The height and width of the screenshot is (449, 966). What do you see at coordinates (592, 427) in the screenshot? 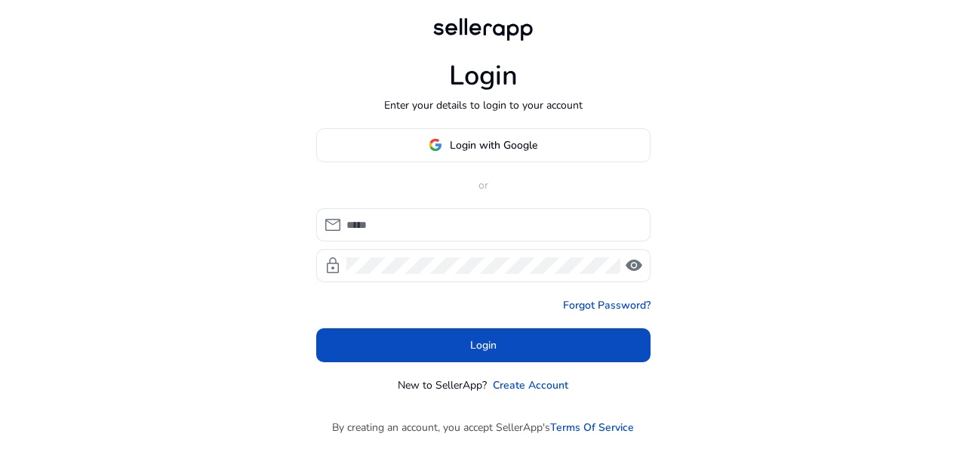
I see `a: Terms Of Service` at bounding box center [592, 427].